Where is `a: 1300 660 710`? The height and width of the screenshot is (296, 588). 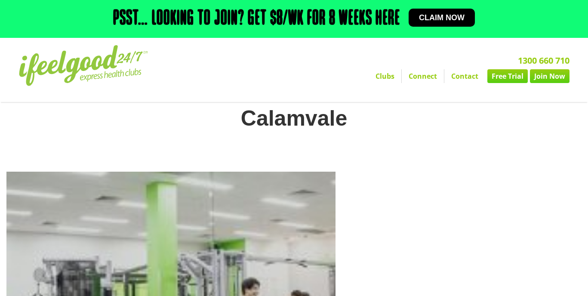
a: 1300 660 710 is located at coordinates (544, 60).